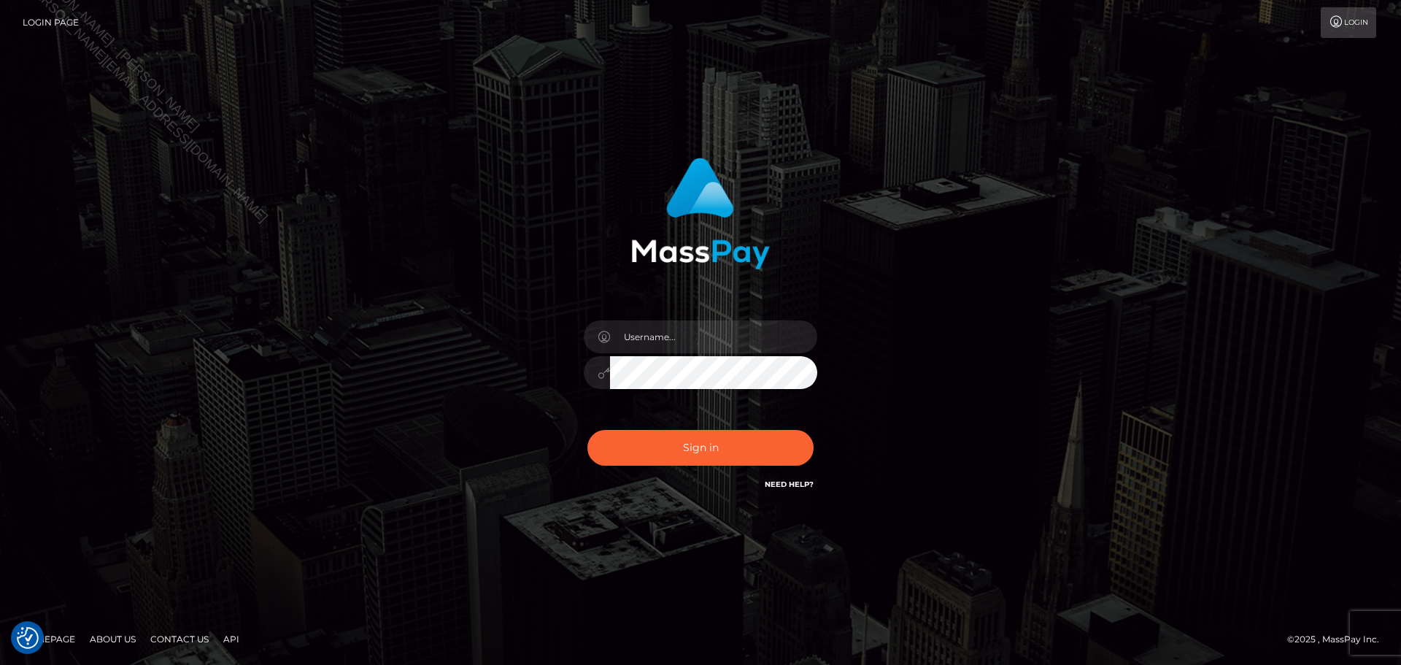  What do you see at coordinates (789, 484) in the screenshot?
I see `a: Need Help?` at bounding box center [789, 484].